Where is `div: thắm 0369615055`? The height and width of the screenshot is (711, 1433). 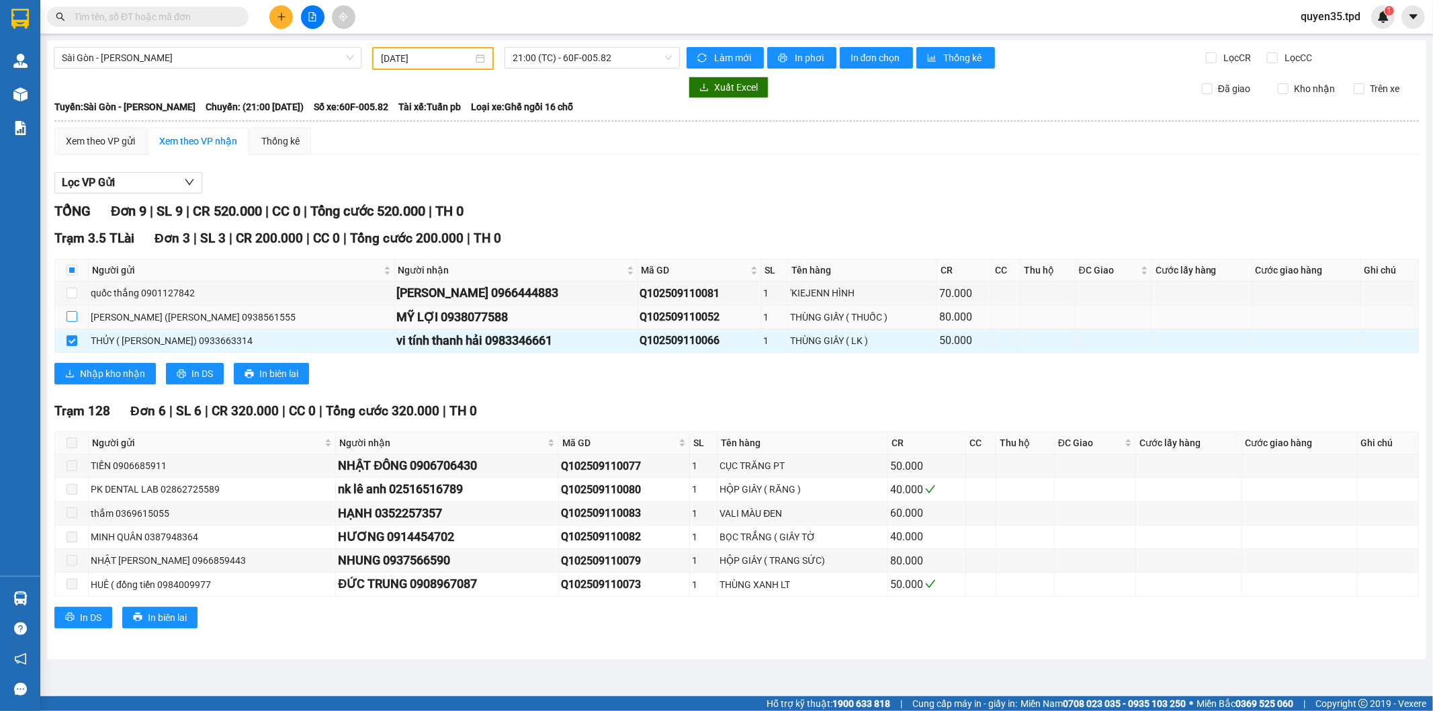
div: thắm 0369615055 is located at coordinates (212, 513).